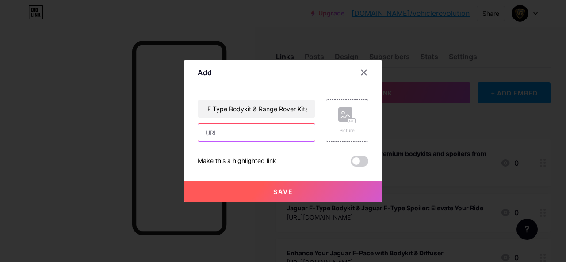  I want to click on div: Add, so click(205, 73).